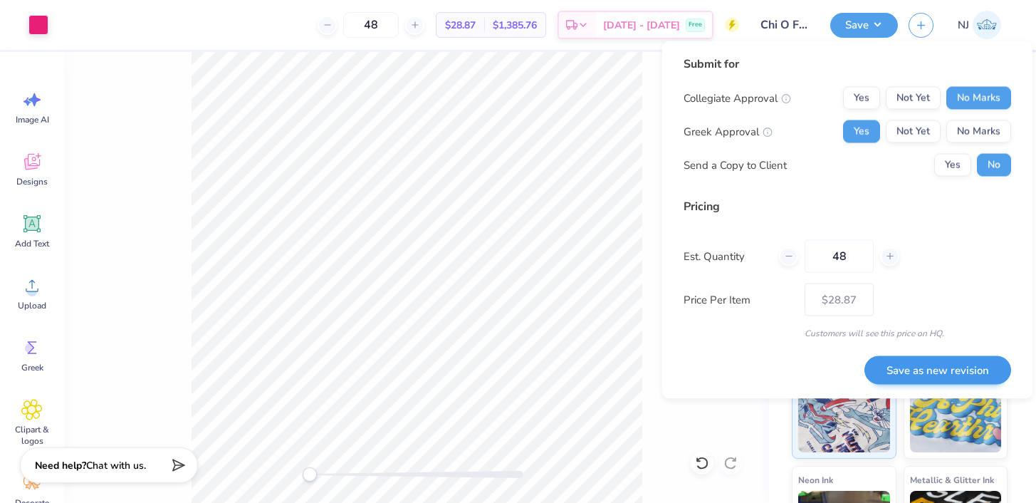 Image resolution: width=1036 pixels, height=503 pixels. Describe the element at coordinates (515, 25) in the screenshot. I see `span: $1,385.76` at that location.